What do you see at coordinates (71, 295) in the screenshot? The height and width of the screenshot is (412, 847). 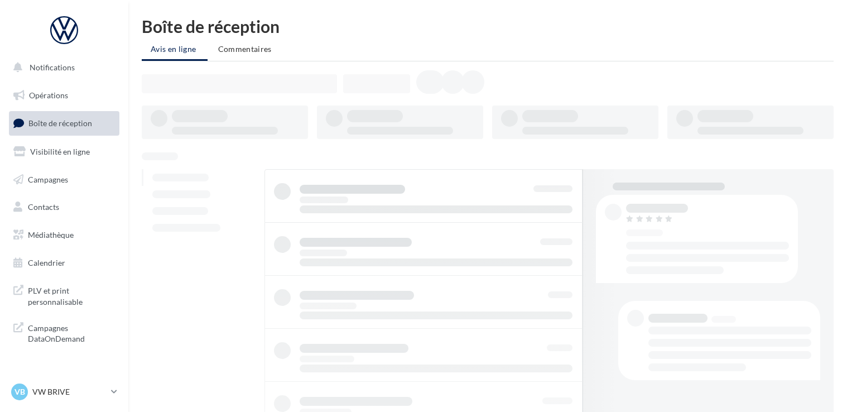 I see `span: PLV et print personnalisable` at bounding box center [71, 295].